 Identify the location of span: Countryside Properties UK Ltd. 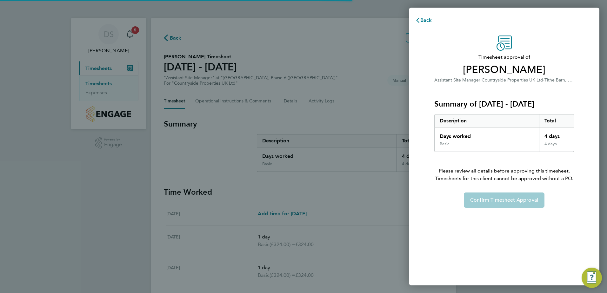
(512, 80).